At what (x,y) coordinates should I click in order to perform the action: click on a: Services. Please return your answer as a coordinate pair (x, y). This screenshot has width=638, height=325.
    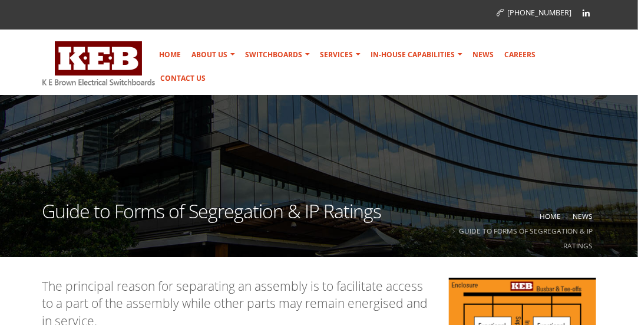
    Looking at the image, I should click on (341, 55).